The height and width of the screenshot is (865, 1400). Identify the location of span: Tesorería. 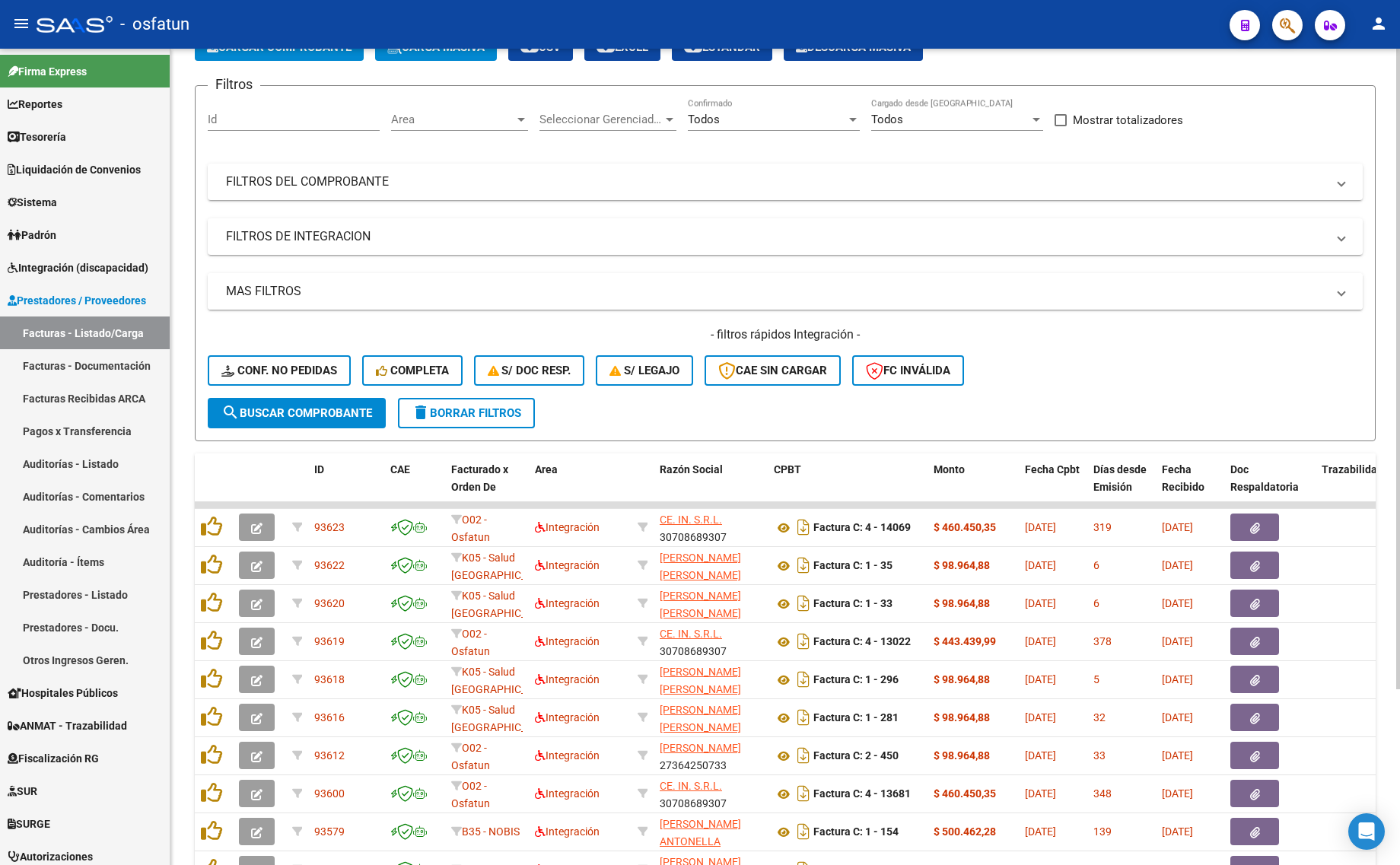
(37, 137).